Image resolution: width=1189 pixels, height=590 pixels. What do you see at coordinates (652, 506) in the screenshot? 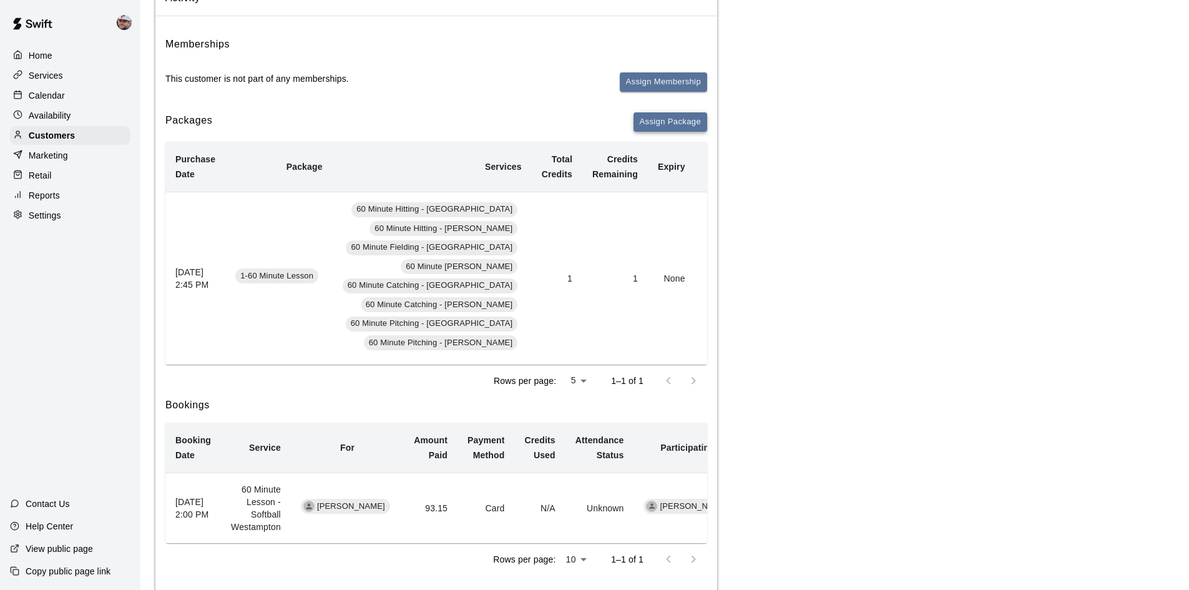
I see `div: Madison Jobes` at bounding box center [652, 506].